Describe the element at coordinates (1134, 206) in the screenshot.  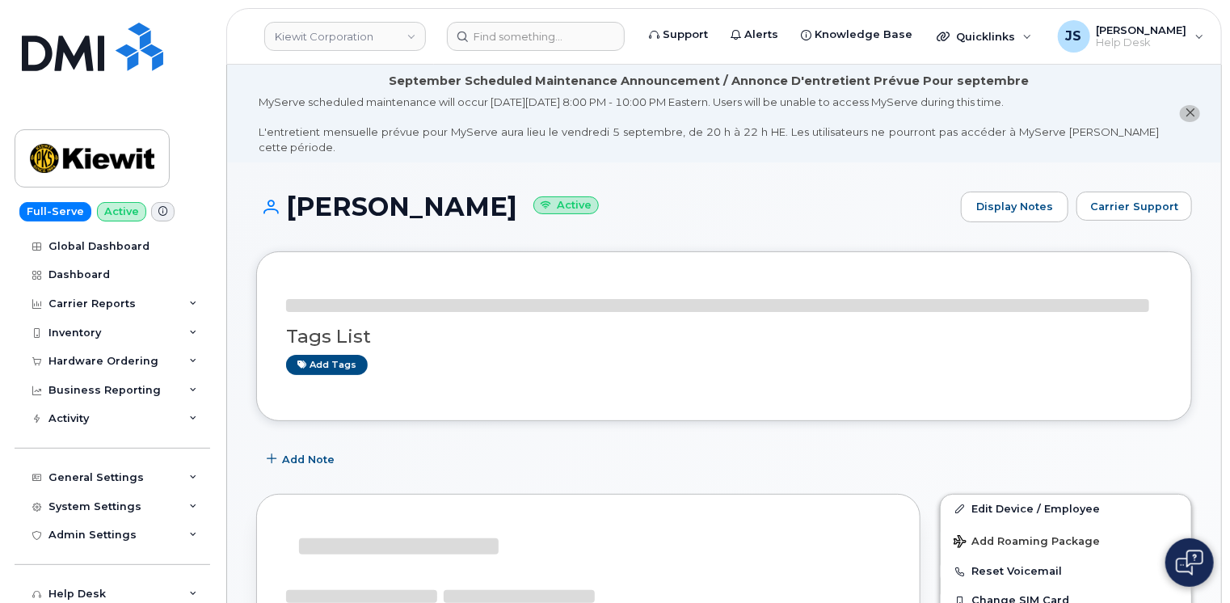
I see `span: Carrier Support` at that location.